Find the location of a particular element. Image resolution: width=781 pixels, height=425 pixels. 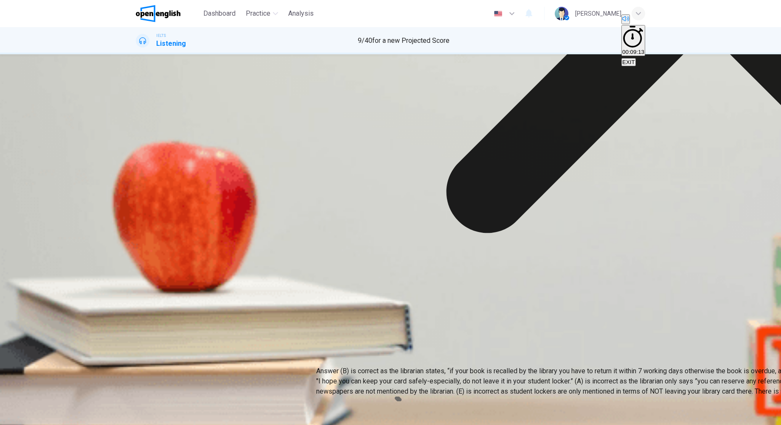

div: Mute is located at coordinates (633, 20).